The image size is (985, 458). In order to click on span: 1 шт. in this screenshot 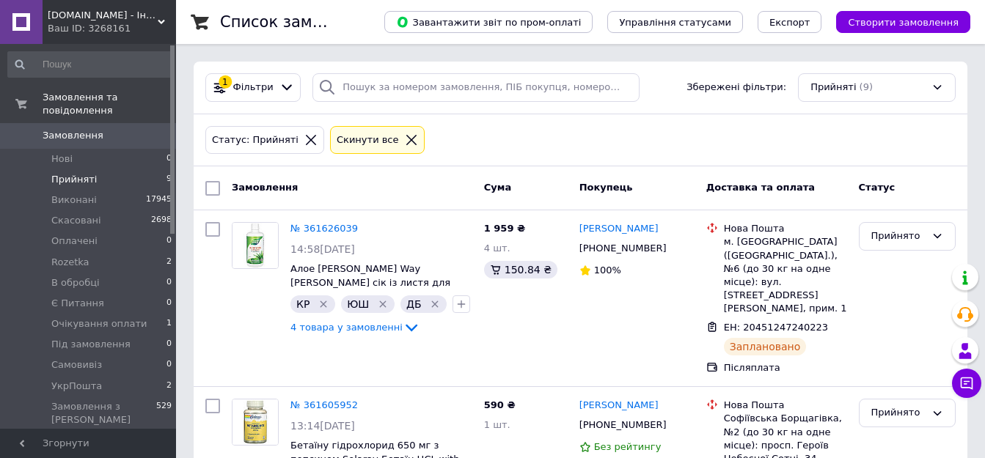, I will do `click(497, 425)`.